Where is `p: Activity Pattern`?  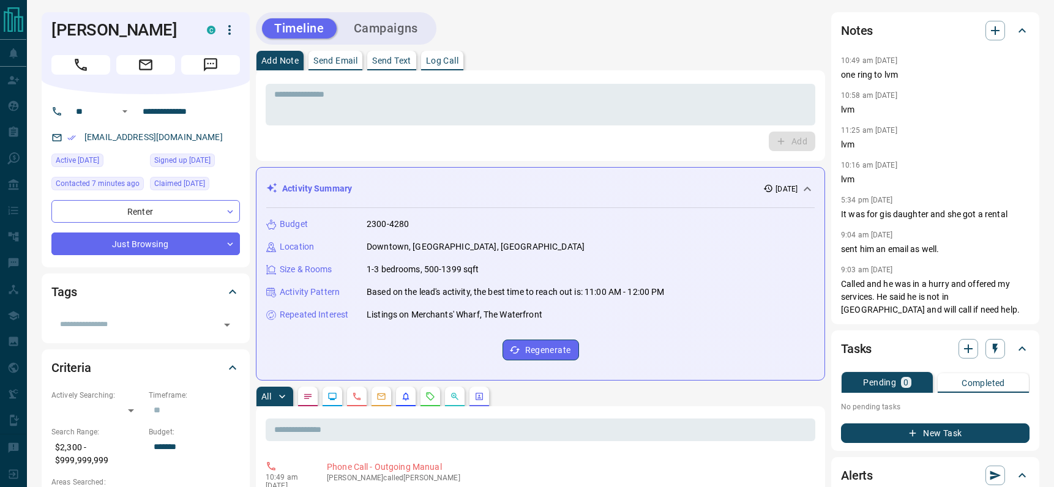
p: Activity Pattern is located at coordinates (310, 292).